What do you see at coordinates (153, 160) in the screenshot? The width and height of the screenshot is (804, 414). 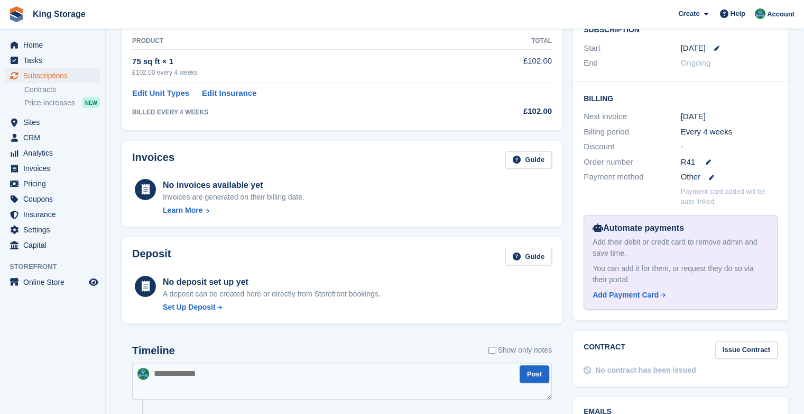 I see `h2: Invoices` at bounding box center [153, 160].